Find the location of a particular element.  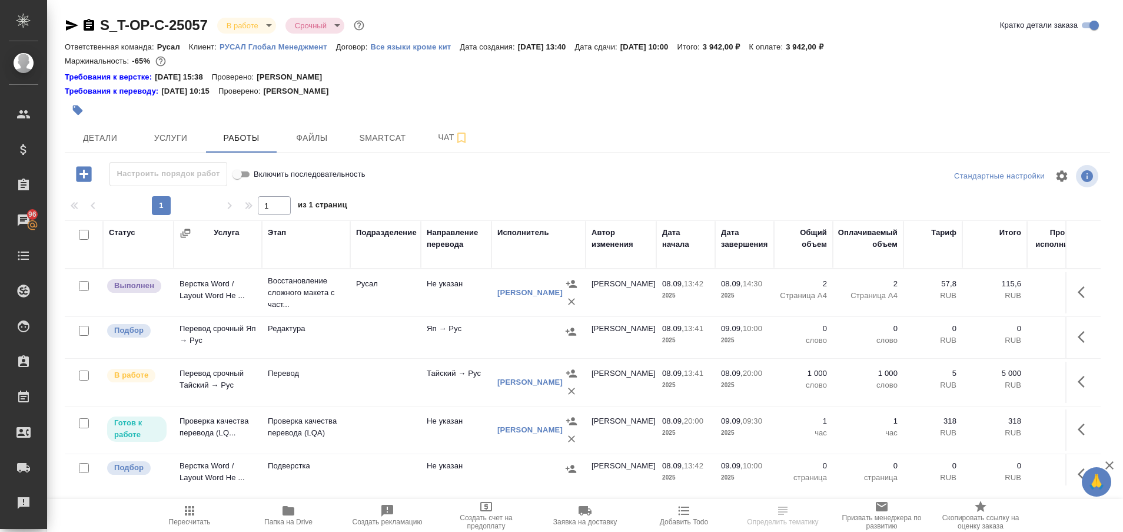

p: 10:00 is located at coordinates (752, 328).